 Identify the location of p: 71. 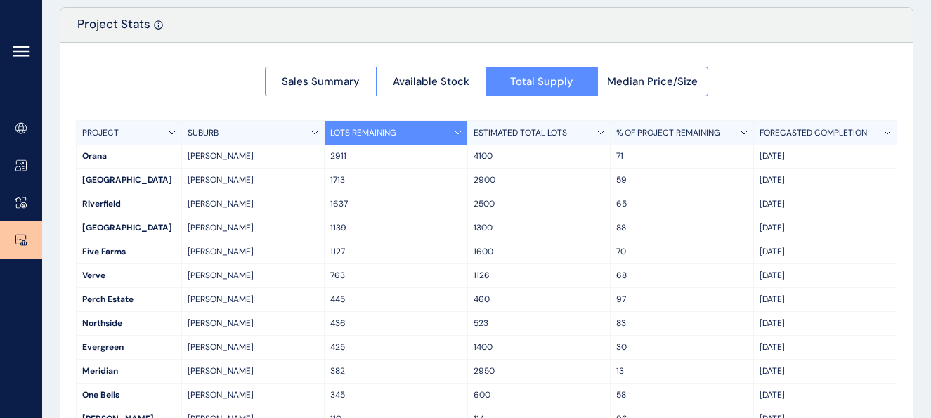
(682, 156).